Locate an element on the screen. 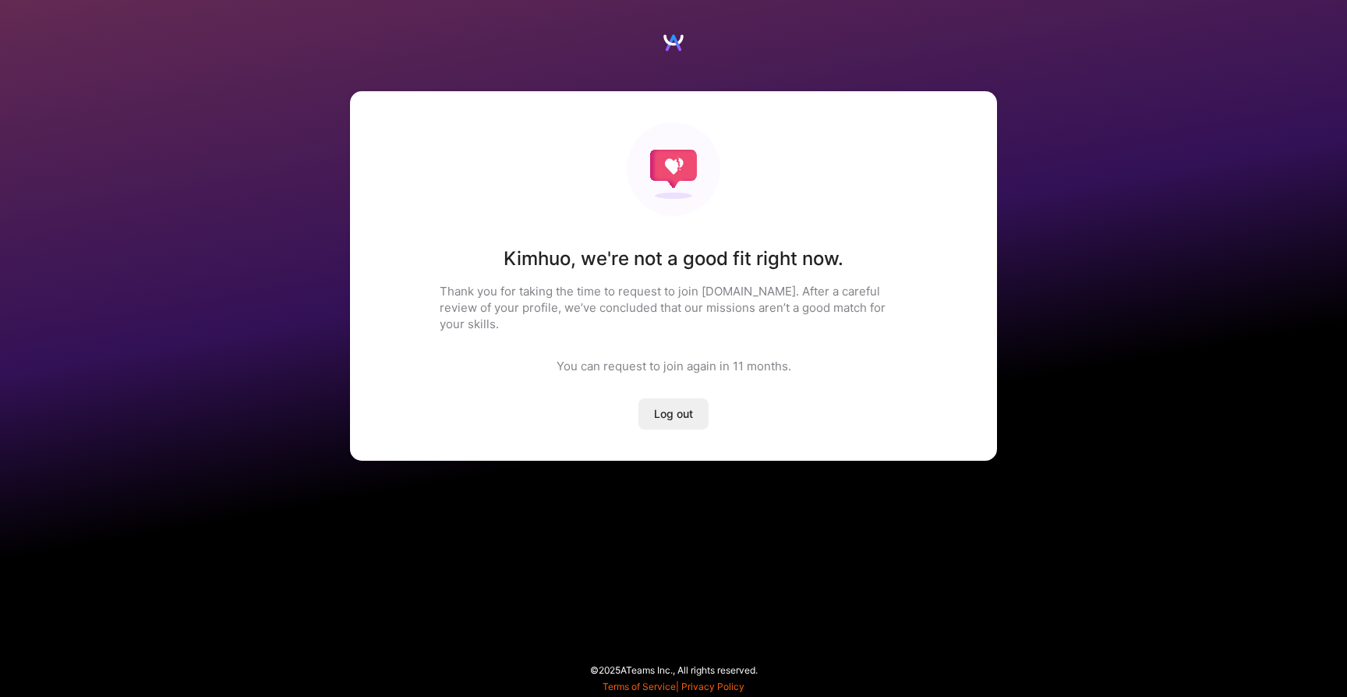 This screenshot has height=697, width=1347. a: Terms of Service is located at coordinates (639, 686).